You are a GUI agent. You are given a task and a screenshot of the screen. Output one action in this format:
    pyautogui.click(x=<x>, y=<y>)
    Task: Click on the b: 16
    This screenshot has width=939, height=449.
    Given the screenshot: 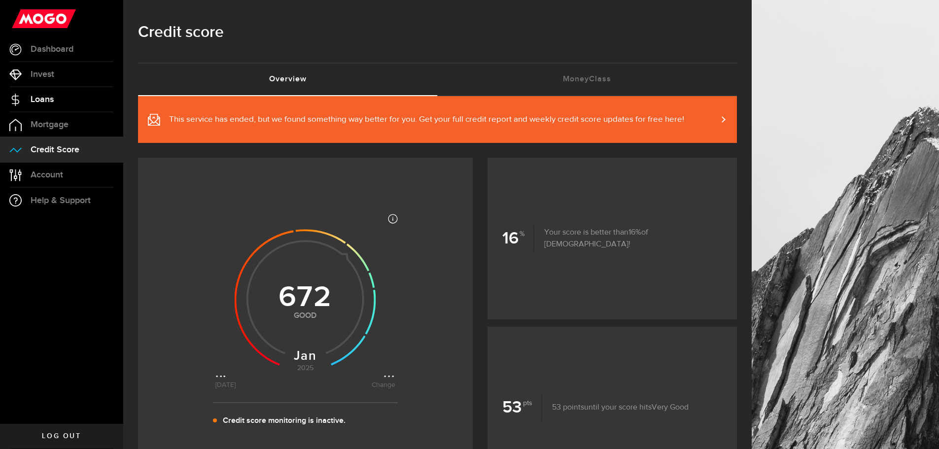 What is the action you would take?
    pyautogui.click(x=518, y=239)
    